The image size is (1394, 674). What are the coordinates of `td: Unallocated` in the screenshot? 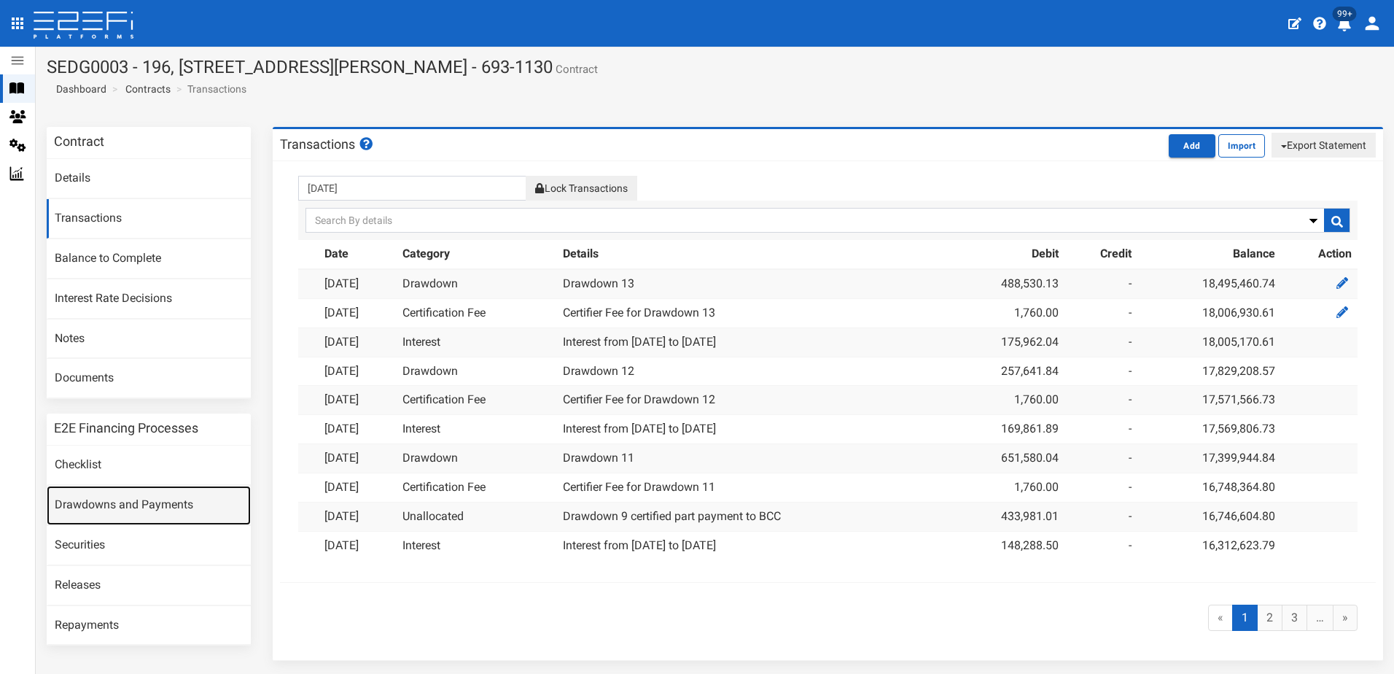 It's located at (477, 516).